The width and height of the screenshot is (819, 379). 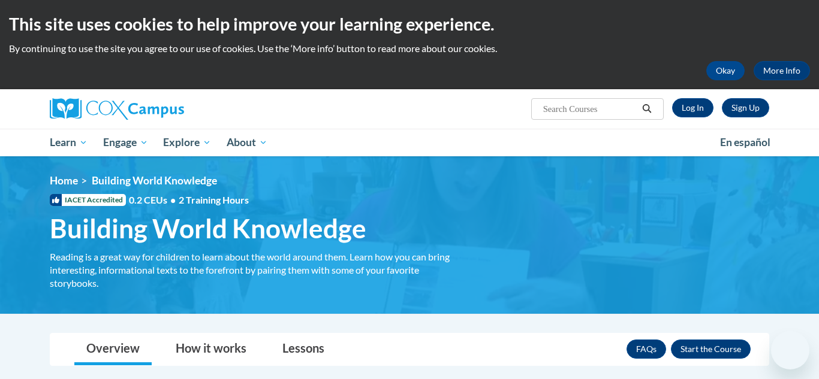 What do you see at coordinates (409, 24) in the screenshot?
I see `h2: This site uses cookies to help improve your learning experience.` at bounding box center [409, 24].